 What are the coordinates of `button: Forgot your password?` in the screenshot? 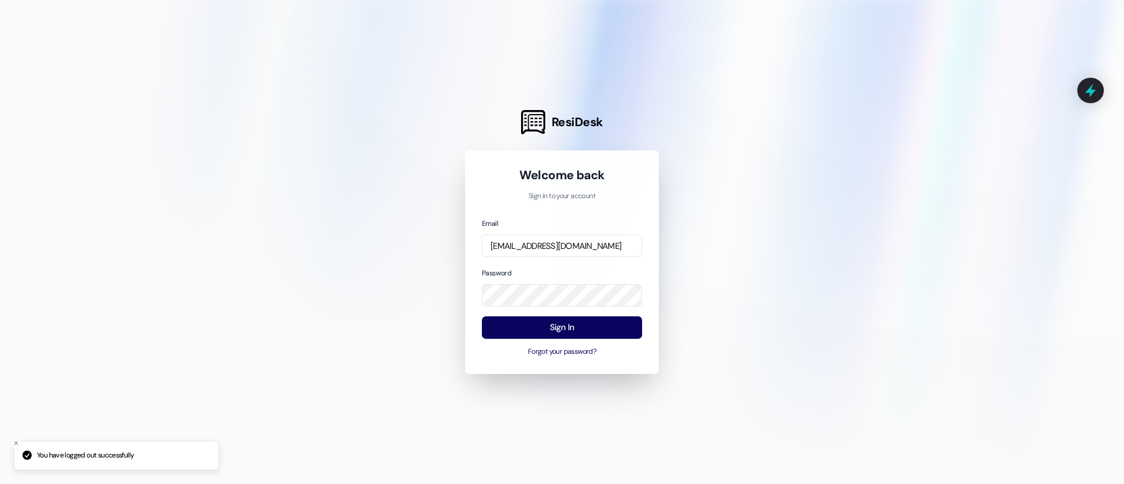 It's located at (562, 352).